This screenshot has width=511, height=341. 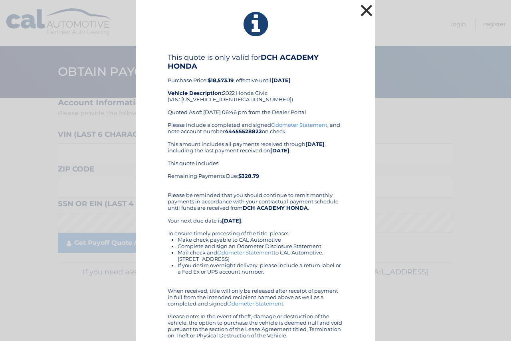 I want to click on li: Make check payable to CAL Automotive, so click(x=260, y=240).